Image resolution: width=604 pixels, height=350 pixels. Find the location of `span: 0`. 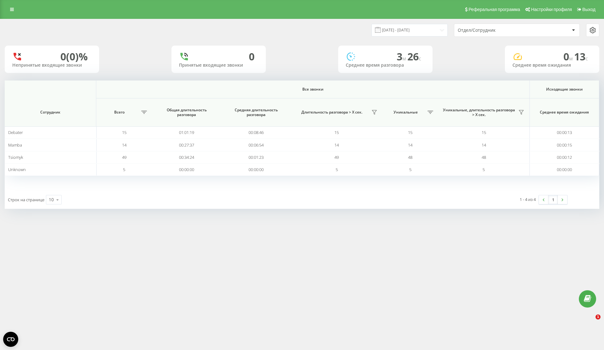

span: 0 is located at coordinates (569, 56).